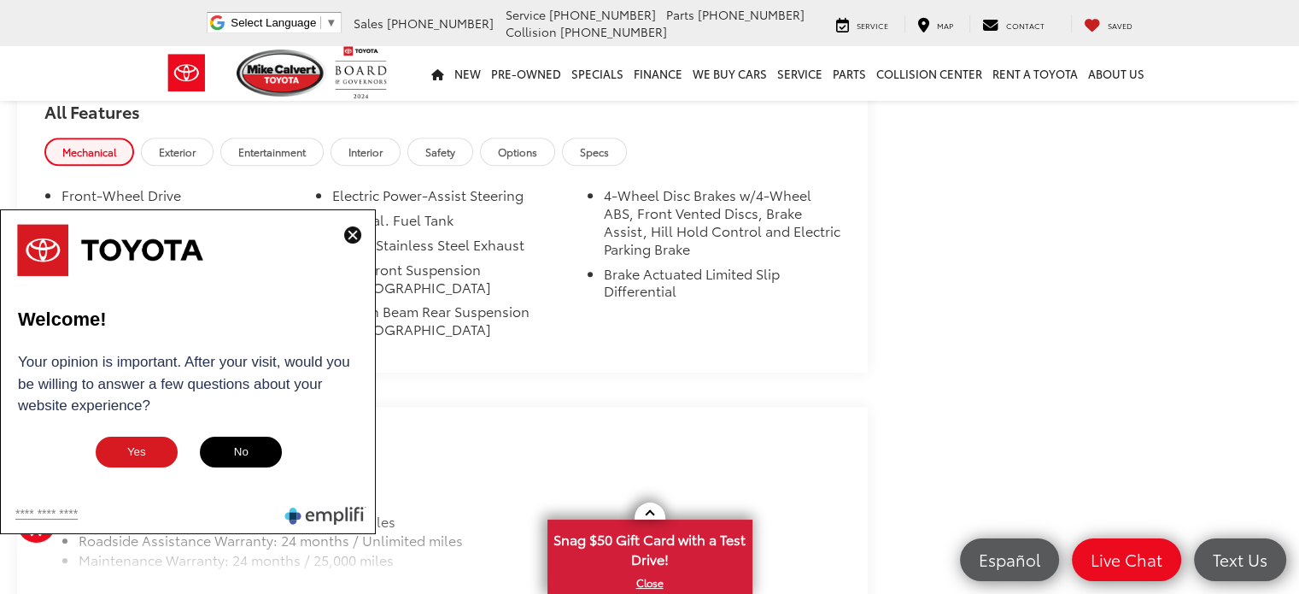  Describe the element at coordinates (284, 22) in the screenshot. I see `a: Select Language​` at that location.